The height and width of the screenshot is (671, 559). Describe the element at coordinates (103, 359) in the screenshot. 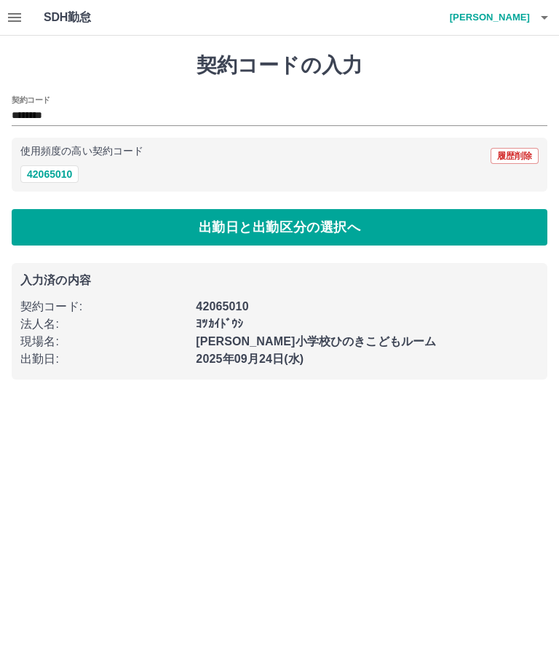

I see `p: 出勤日 :` at that location.